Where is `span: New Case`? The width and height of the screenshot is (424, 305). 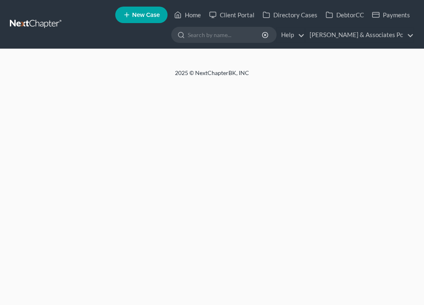 span: New Case is located at coordinates (146, 15).